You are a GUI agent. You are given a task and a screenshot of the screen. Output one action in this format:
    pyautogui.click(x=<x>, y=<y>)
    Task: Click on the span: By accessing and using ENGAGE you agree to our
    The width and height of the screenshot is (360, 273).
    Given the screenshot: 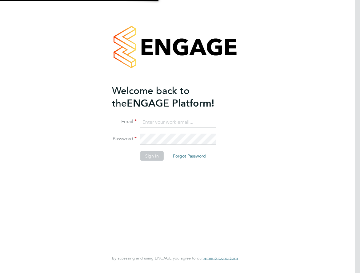 What is the action you would take?
    pyautogui.click(x=175, y=258)
    